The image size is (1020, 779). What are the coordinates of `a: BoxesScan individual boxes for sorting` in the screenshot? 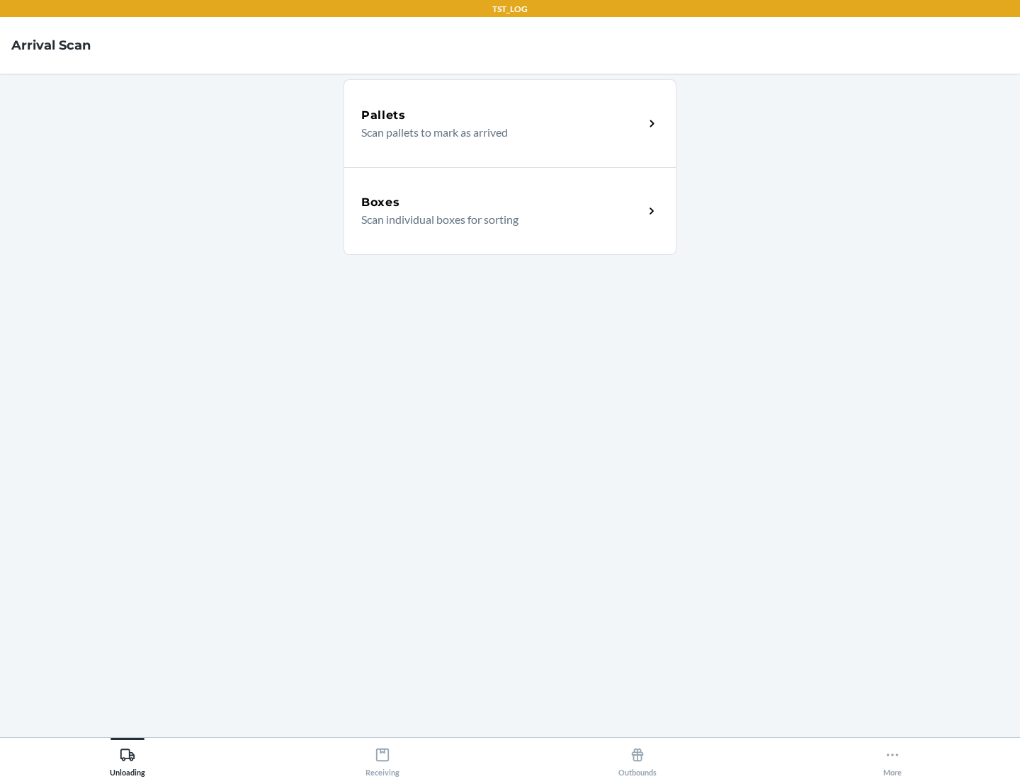 It's located at (510, 211).